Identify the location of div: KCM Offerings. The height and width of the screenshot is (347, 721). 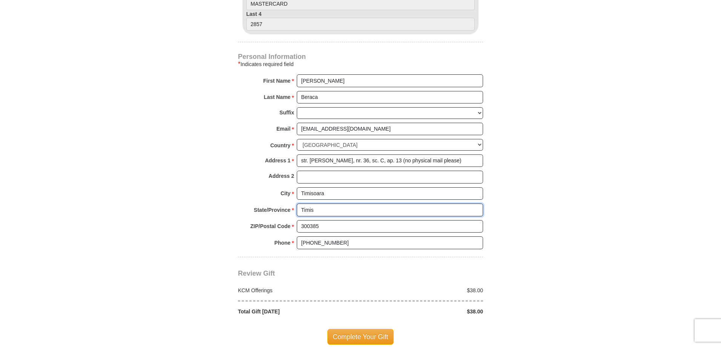
(298, 290).